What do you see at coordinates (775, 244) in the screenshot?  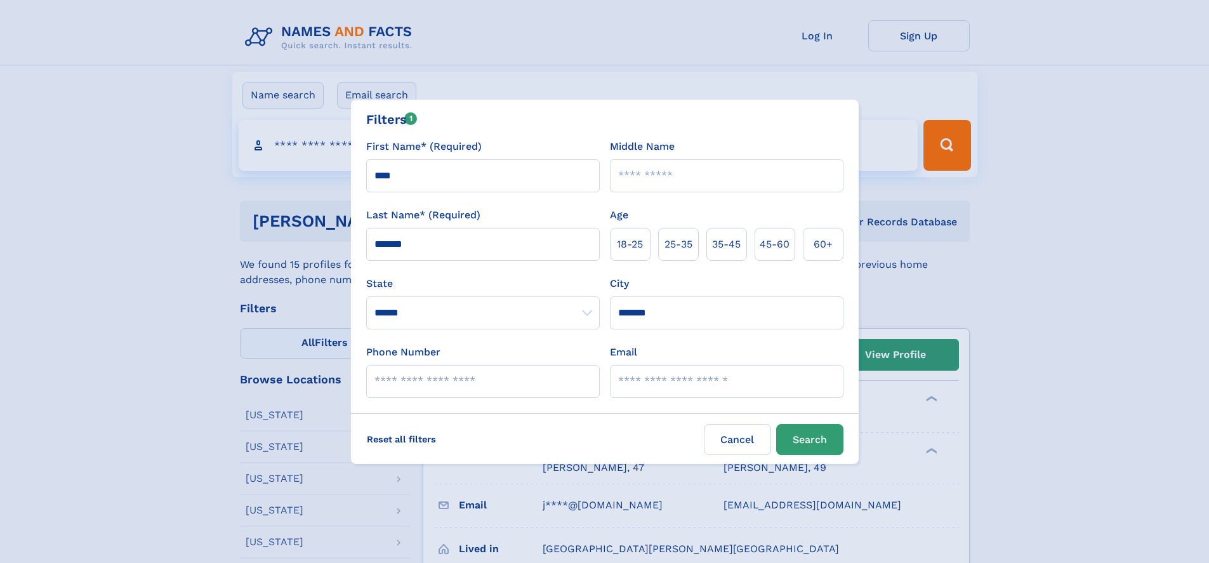 I see `span: 45‑60` at bounding box center [775, 244].